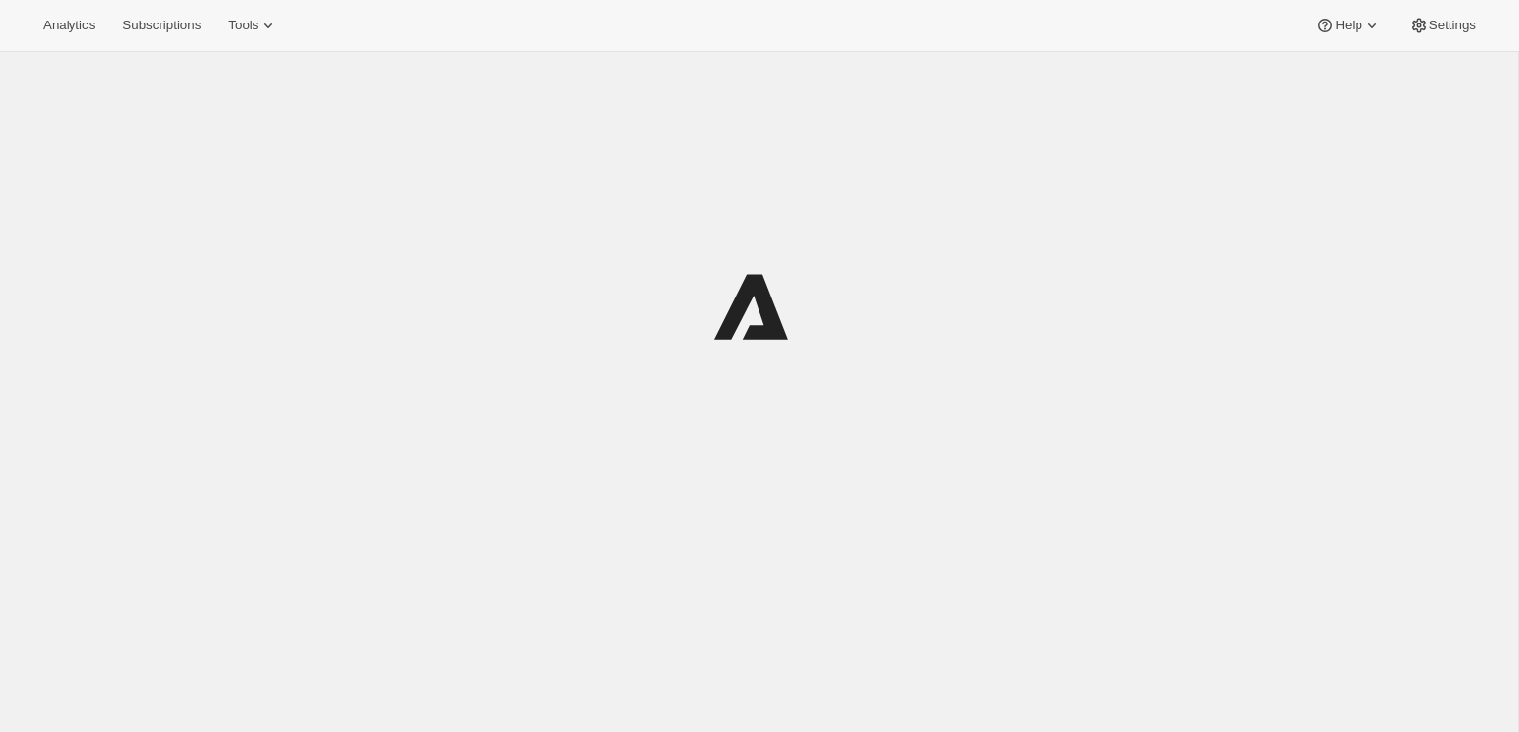 The height and width of the screenshot is (732, 1519). Describe the element at coordinates (161, 25) in the screenshot. I see `span: Subscriptions` at that location.